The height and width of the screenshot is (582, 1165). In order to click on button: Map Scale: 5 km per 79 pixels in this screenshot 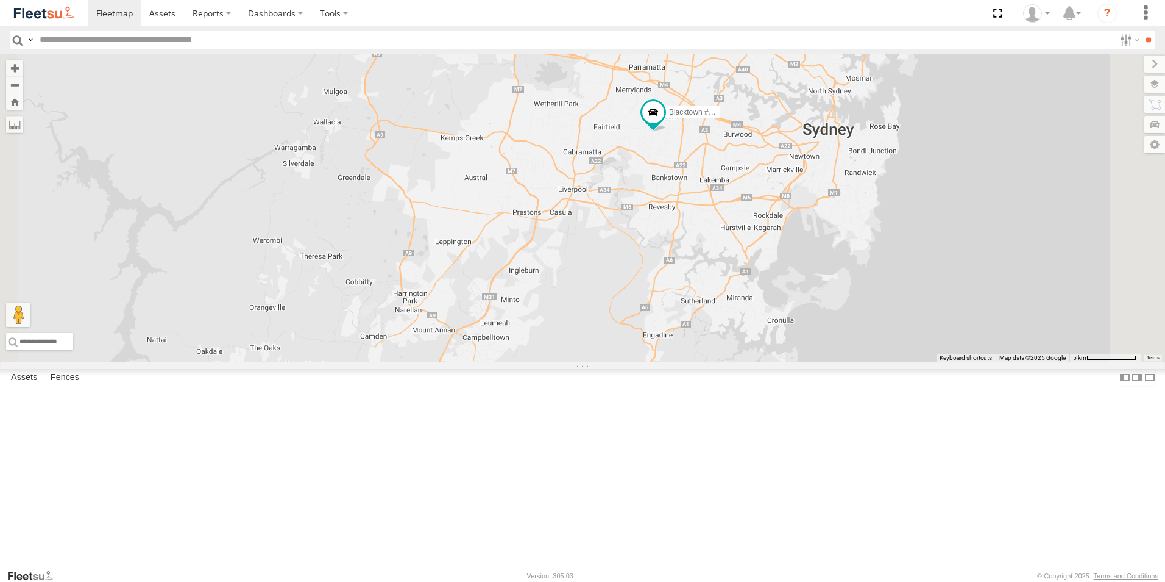, I will do `click(1105, 358)`.